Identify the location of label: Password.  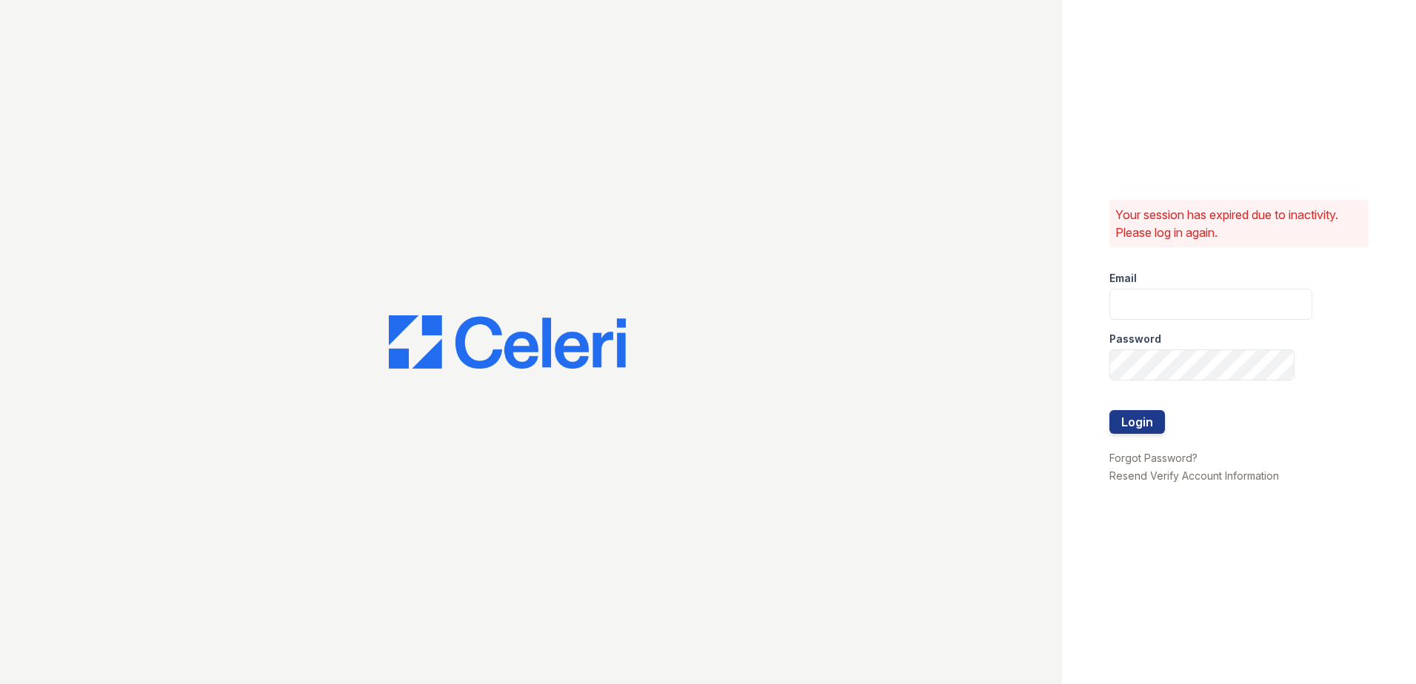
(1136, 339).